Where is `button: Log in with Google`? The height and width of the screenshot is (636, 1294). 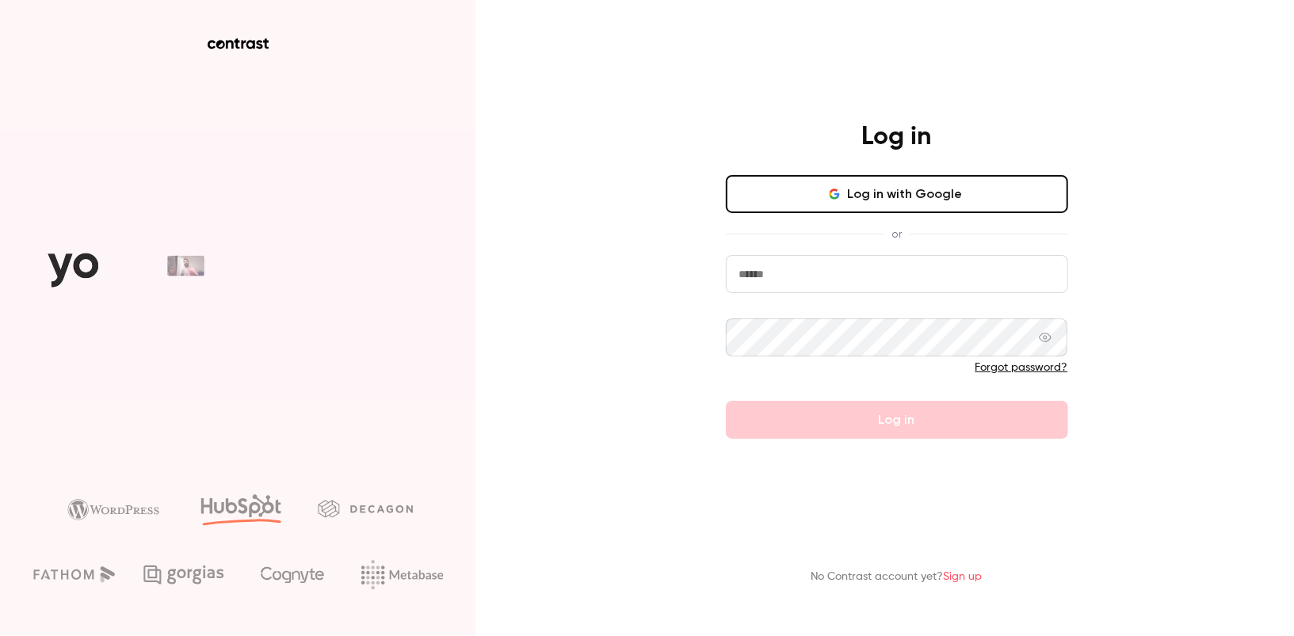 button: Log in with Google is located at coordinates (897, 194).